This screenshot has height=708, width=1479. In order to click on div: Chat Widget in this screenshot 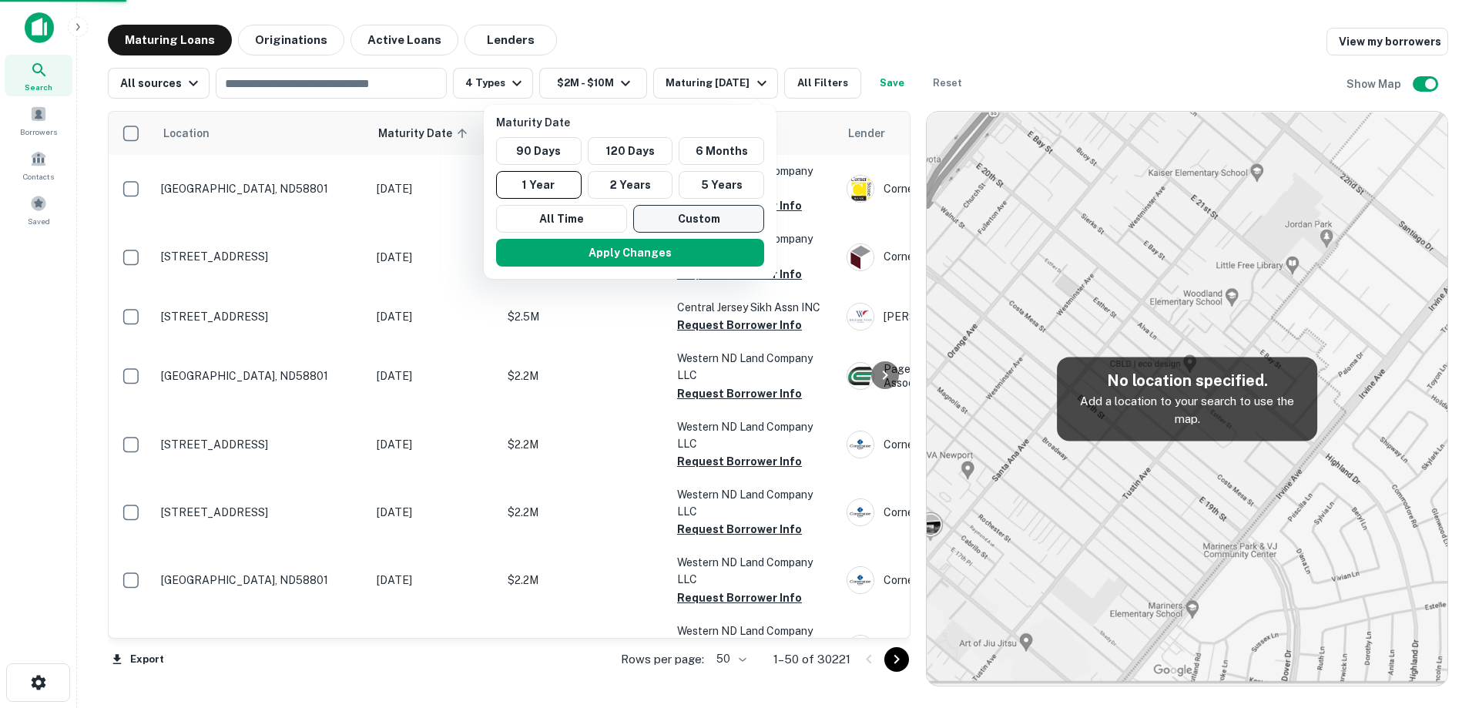, I will do `click(1440, 621)`.